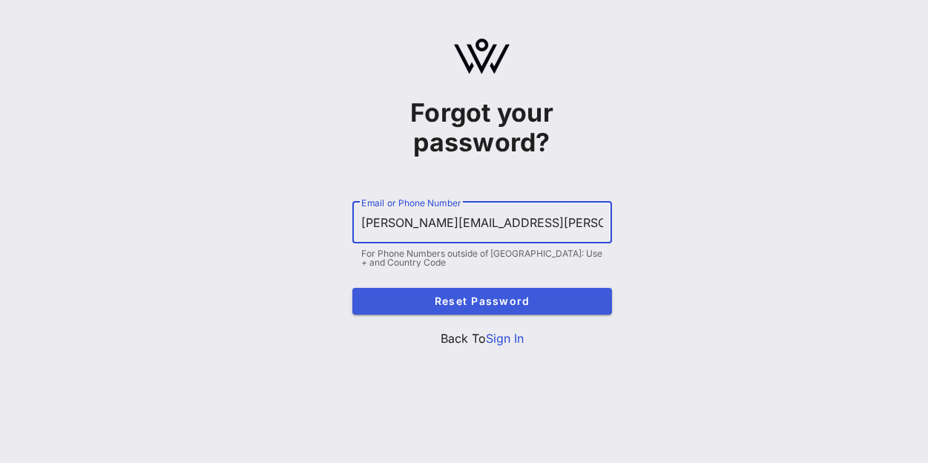 The image size is (928, 463). Describe the element at coordinates (482, 56) in the screenshot. I see `img: logo.svg` at that location.